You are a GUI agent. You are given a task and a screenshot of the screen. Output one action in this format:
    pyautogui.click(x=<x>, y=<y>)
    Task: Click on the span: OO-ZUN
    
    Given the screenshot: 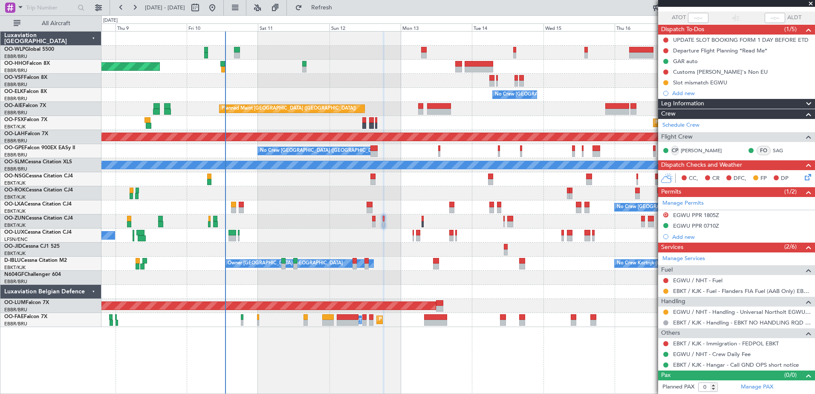 What is the action you would take?
    pyautogui.click(x=15, y=218)
    